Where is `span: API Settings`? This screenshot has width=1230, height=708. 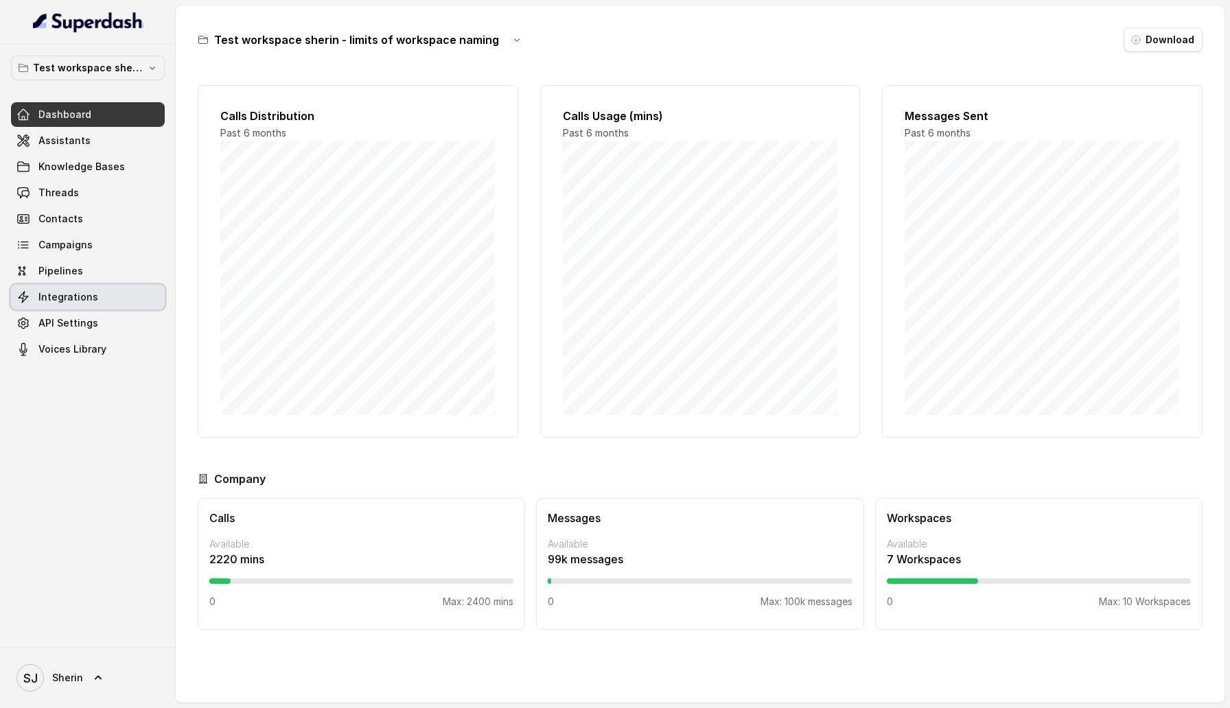
span: API Settings is located at coordinates (68, 323).